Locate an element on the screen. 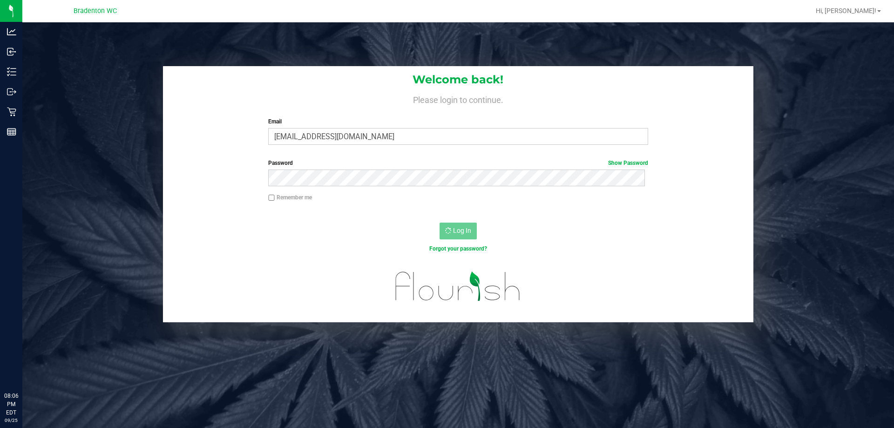  h4: Please login to continue. is located at coordinates (458, 99).